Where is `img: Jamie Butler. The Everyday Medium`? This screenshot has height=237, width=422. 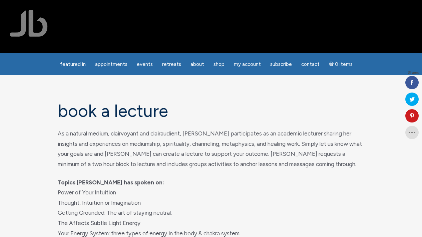
img: Jamie Butler. The Everyday Medium is located at coordinates (29, 23).